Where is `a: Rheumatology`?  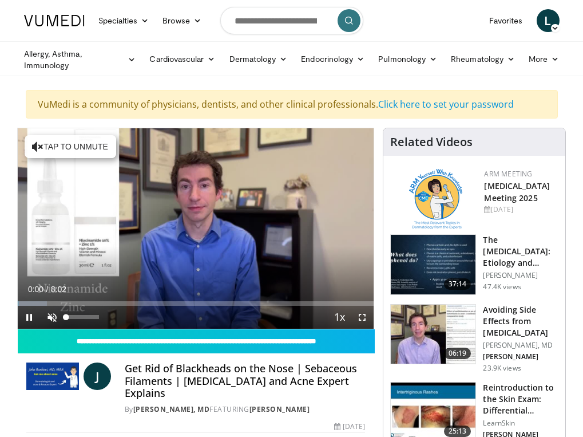
a: Rheumatology is located at coordinates (483, 59).